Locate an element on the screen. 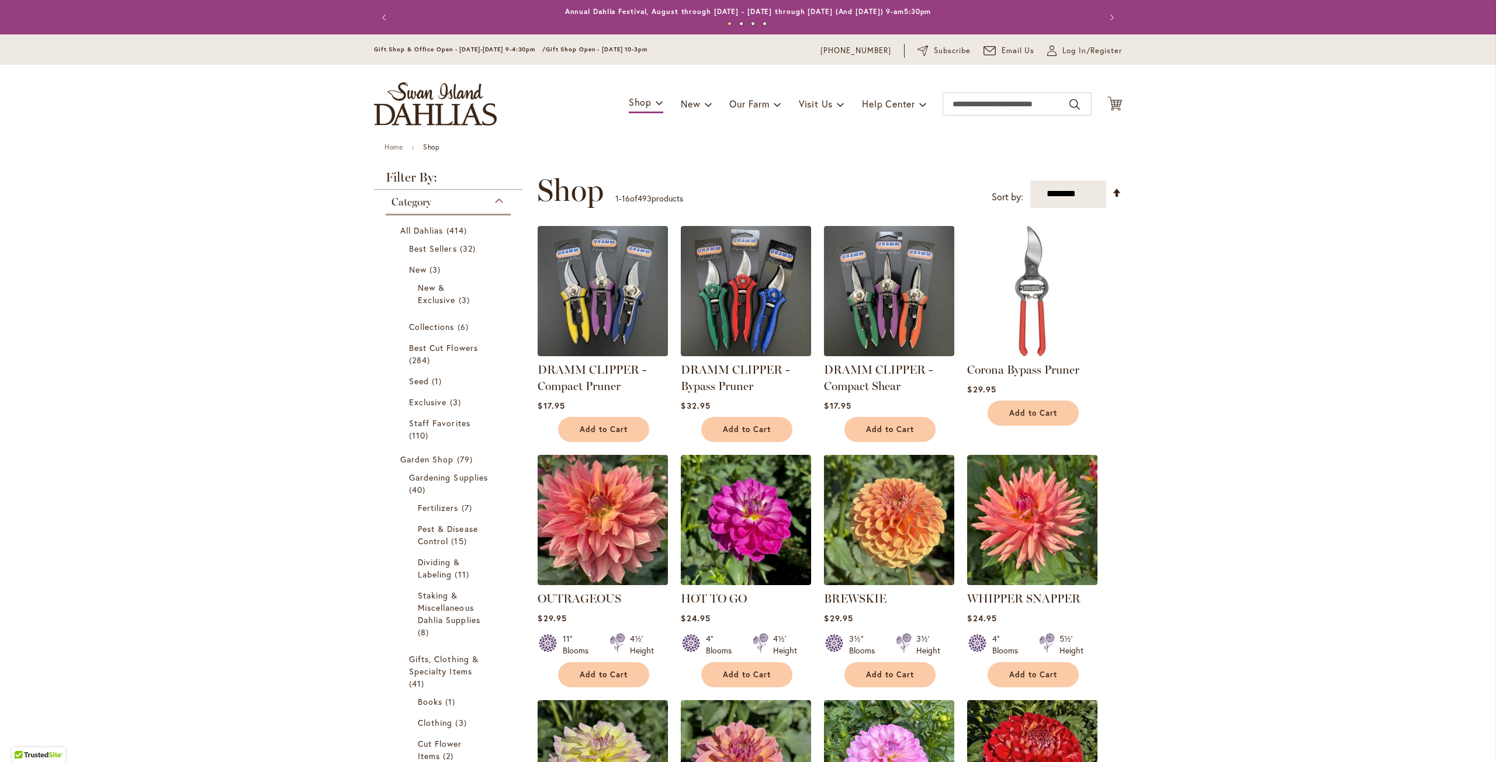 This screenshot has width=1496, height=762. span: $24.95 is located at coordinates (695, 618).